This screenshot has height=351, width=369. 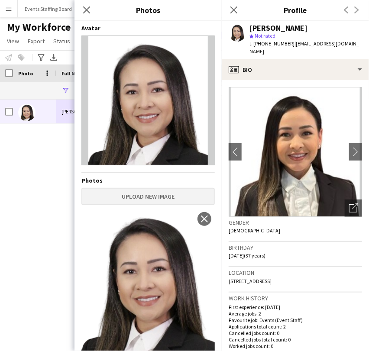 I want to click on span: View, so click(x=13, y=41).